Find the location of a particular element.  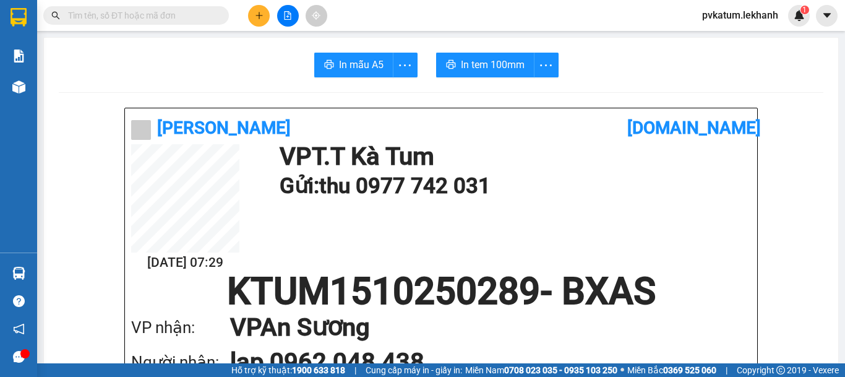

button: plus is located at coordinates (259, 15).